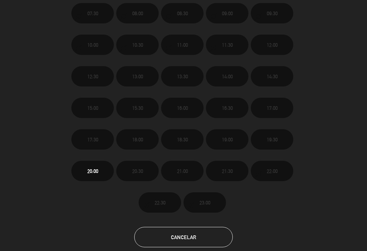  What do you see at coordinates (182, 13) in the screenshot?
I see `button: 08:30` at bounding box center [182, 13].